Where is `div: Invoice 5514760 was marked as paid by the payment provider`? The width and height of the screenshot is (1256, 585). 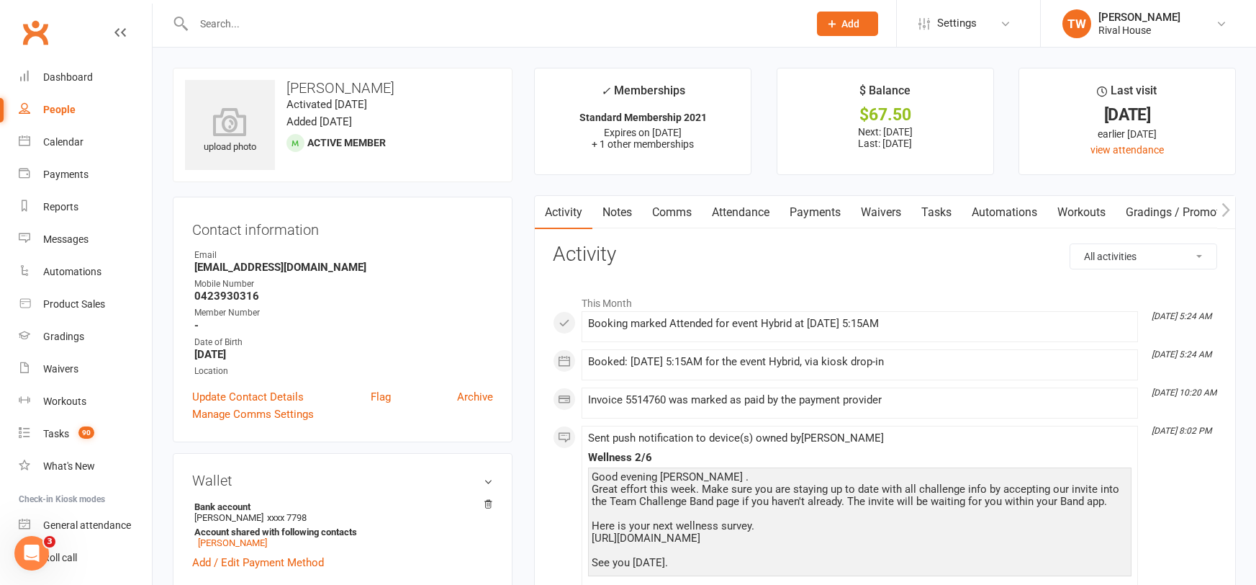
div: Invoice 5514760 was marked as paid by the payment provider is located at coordinates (860, 400).